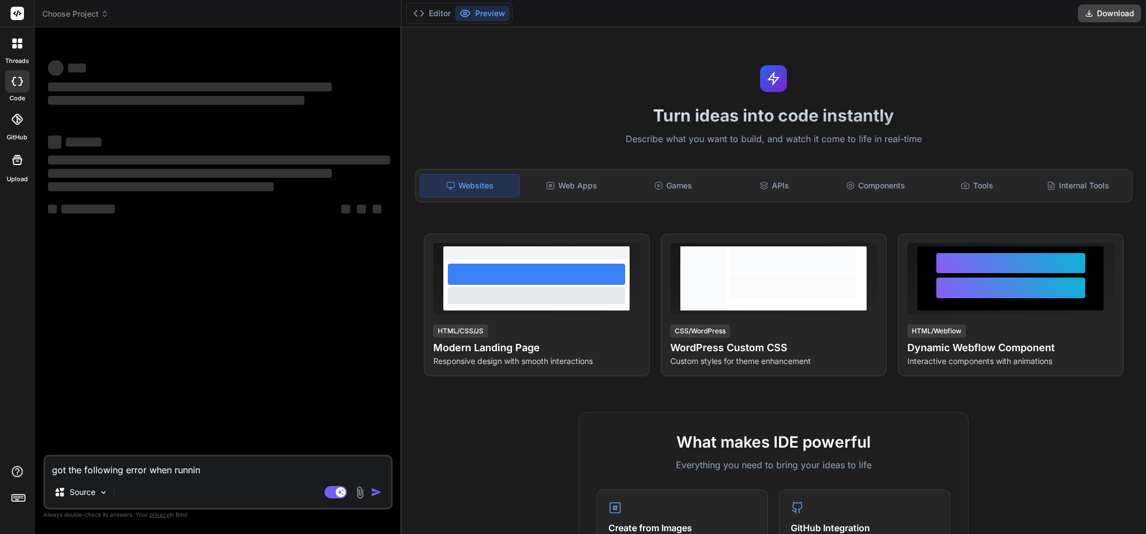  Describe the element at coordinates (1078, 186) in the screenshot. I see `div: Internal Tools` at that location.